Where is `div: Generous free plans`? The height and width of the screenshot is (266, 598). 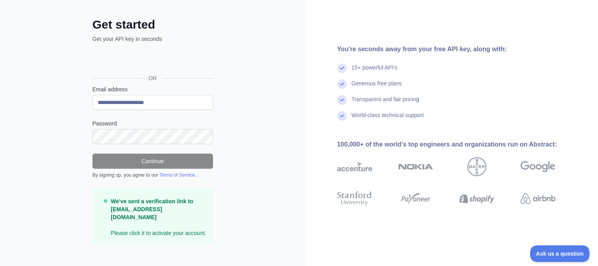 div: Generous free plans is located at coordinates (376, 87).